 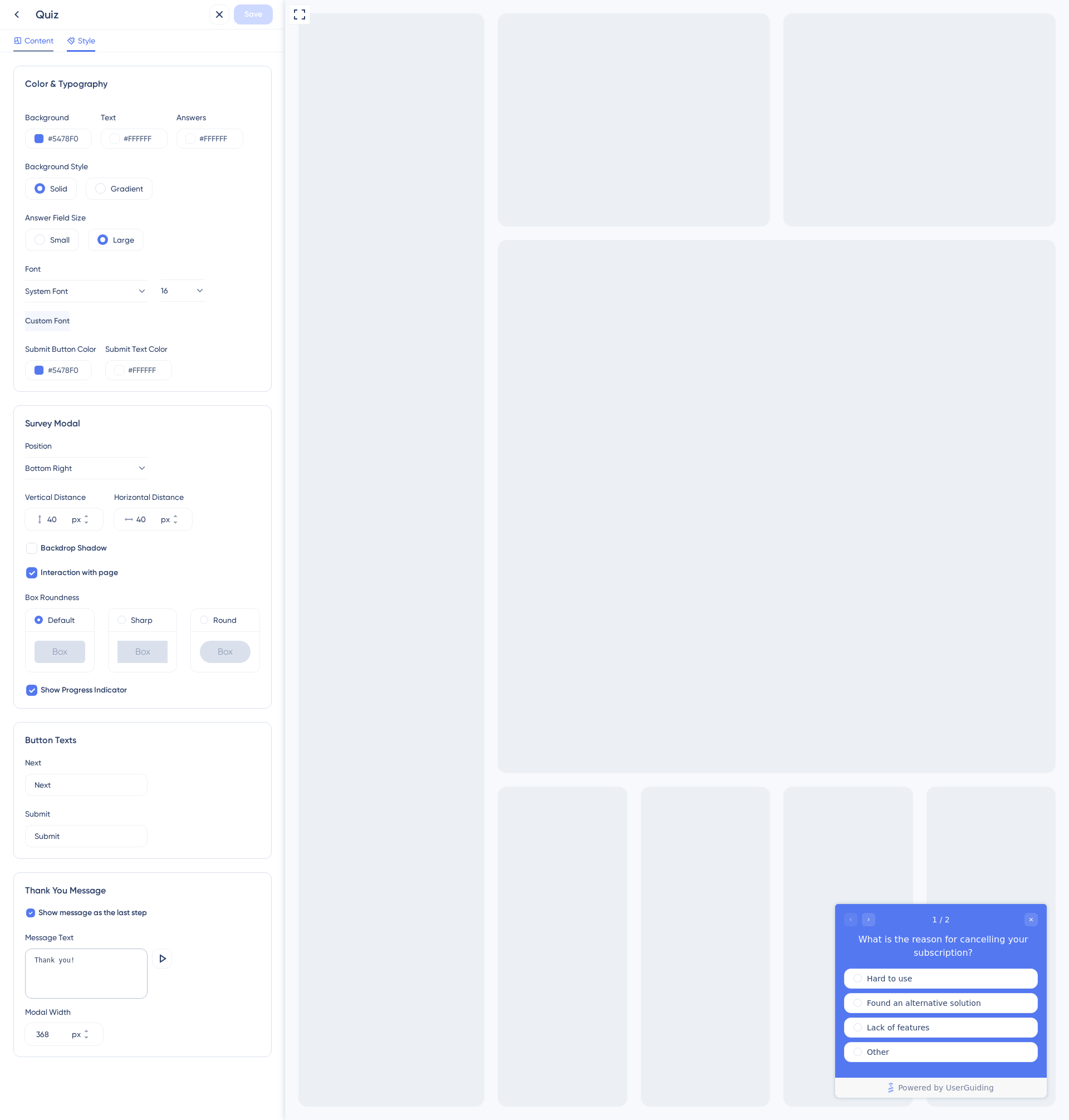 I want to click on div: Submit, so click(x=143, y=814).